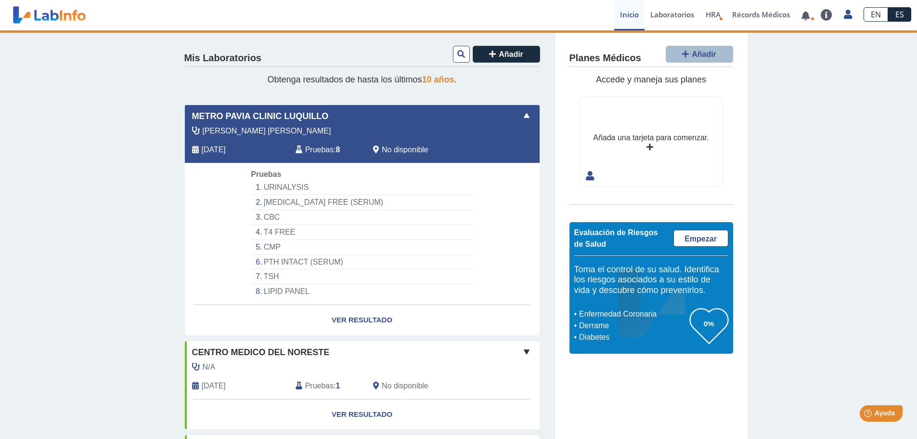 Image resolution: width=917 pixels, height=439 pixels. What do you see at coordinates (261, 352) in the screenshot?
I see `span: Centro Medico Del Noreste` at bounding box center [261, 352].